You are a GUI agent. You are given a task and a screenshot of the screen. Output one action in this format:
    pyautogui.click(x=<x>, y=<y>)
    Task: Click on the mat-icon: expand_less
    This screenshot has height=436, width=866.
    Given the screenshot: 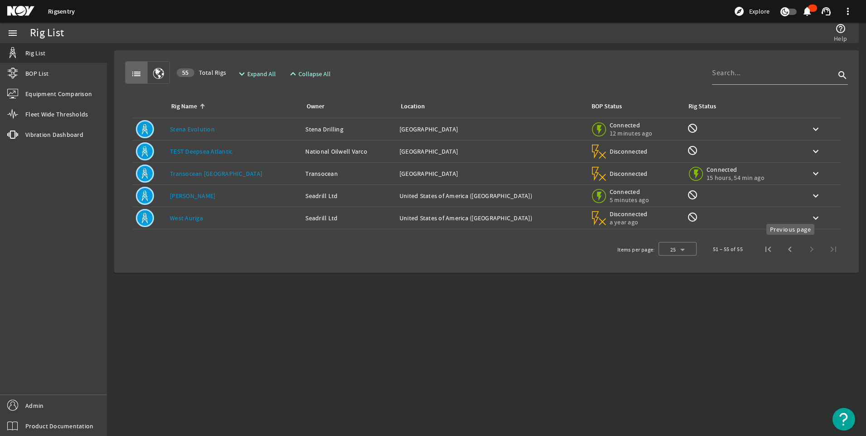 What is the action you would take?
    pyautogui.click(x=291, y=74)
    